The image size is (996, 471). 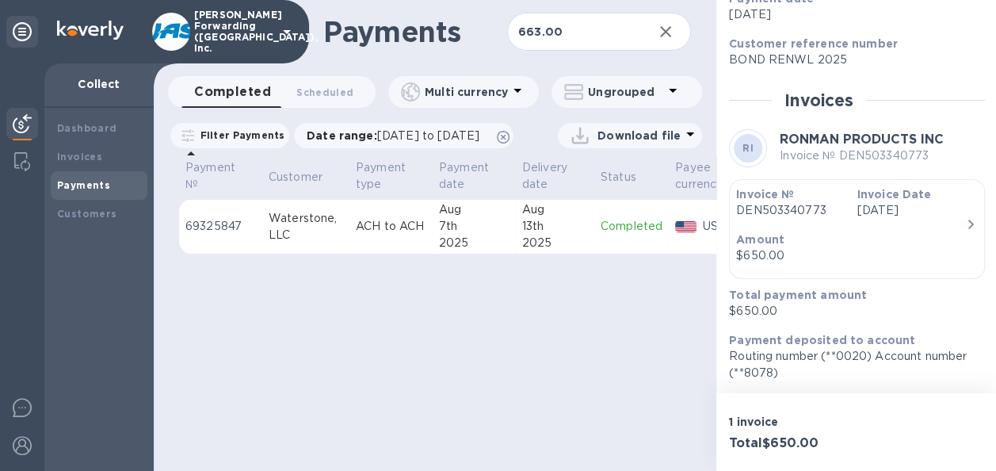 I want to click on div: $650.00, so click(x=850, y=255).